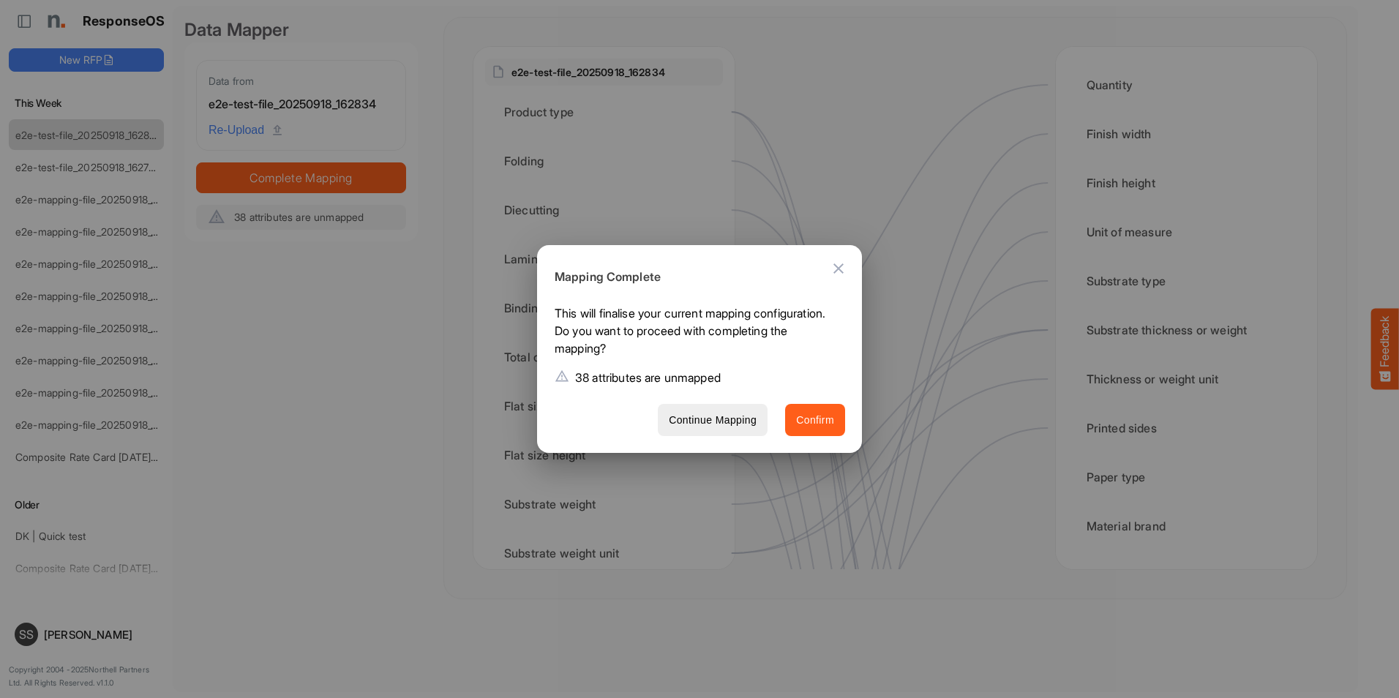  What do you see at coordinates (815, 420) in the screenshot?
I see `span: Confirm` at bounding box center [815, 420].